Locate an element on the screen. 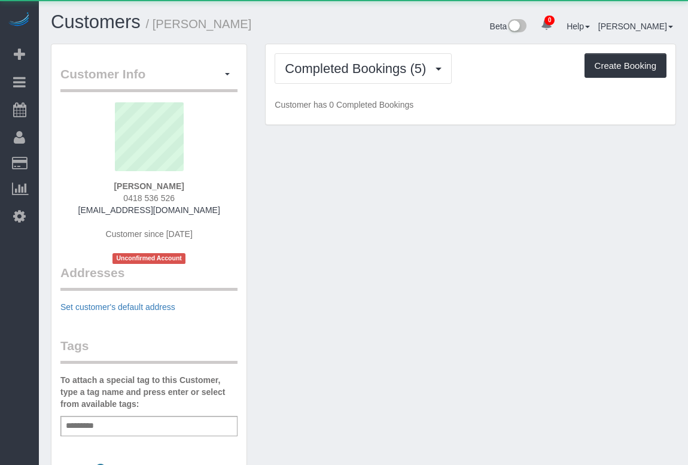 Image resolution: width=688 pixels, height=465 pixels. a: Customers is located at coordinates (96, 22).